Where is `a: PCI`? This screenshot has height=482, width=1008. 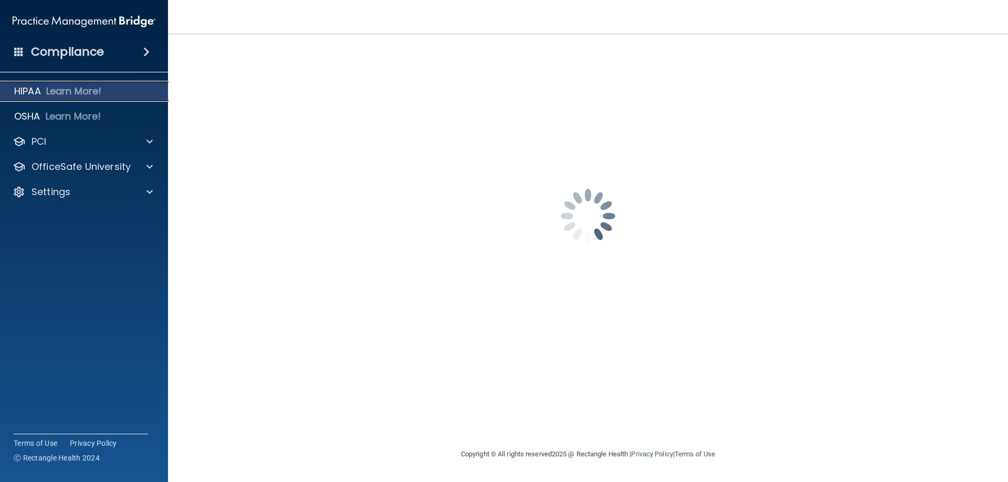
a: PCI is located at coordinates (82, 142).